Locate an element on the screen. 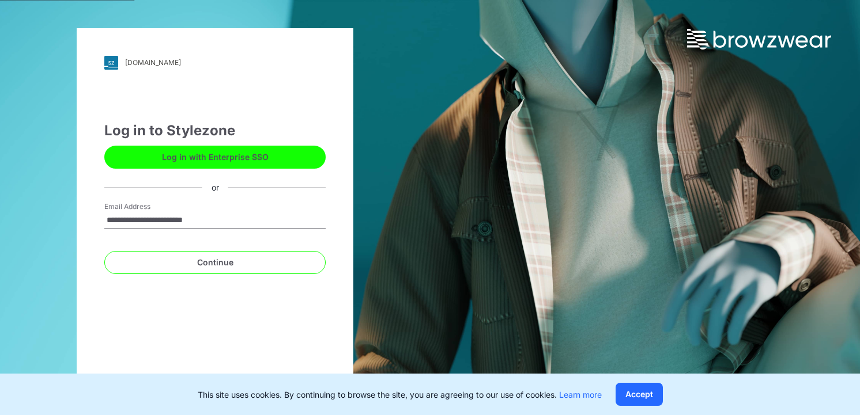 The width and height of the screenshot is (860, 415). button: Continue is located at coordinates (215, 263).